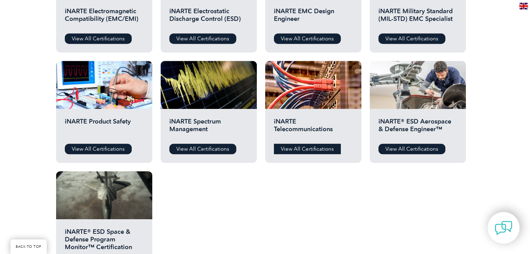 This screenshot has height=254, width=530. I want to click on h2: iNARTE Electromagnetic Compatibility (EMC/EMI), so click(104, 18).